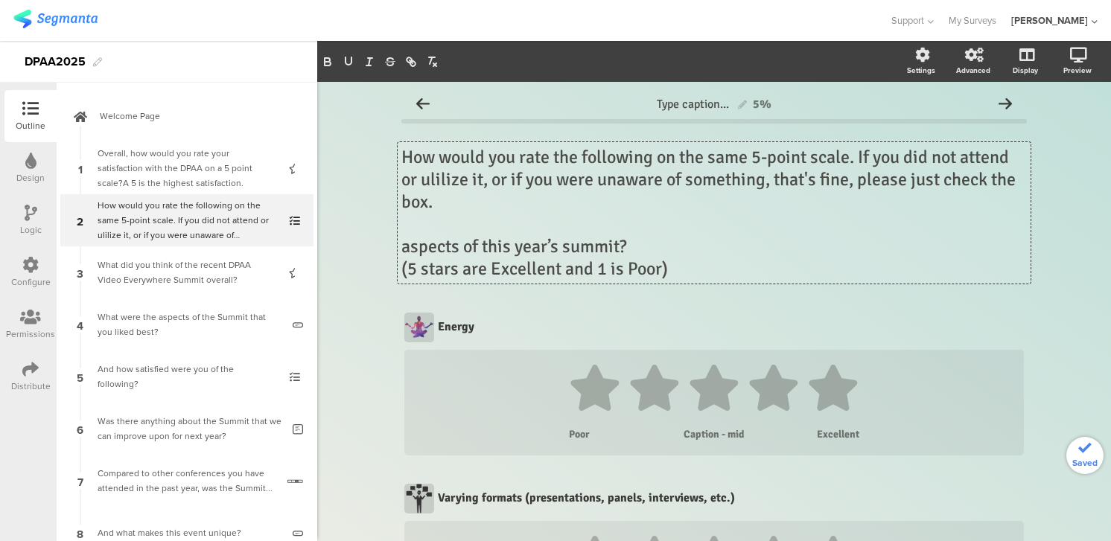  What do you see at coordinates (187, 220) in the screenshot?
I see `a: 2 How would you rate the following on the same 5-point scale. If you did not attend or ulilize it...` at bounding box center [187, 220].